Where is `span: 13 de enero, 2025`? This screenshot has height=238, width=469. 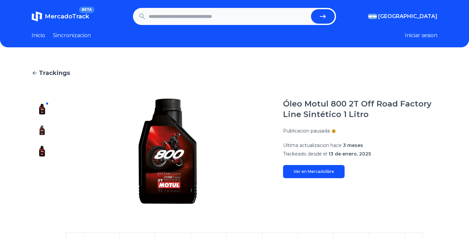
span: 13 de enero, 2025 is located at coordinates (350, 154).